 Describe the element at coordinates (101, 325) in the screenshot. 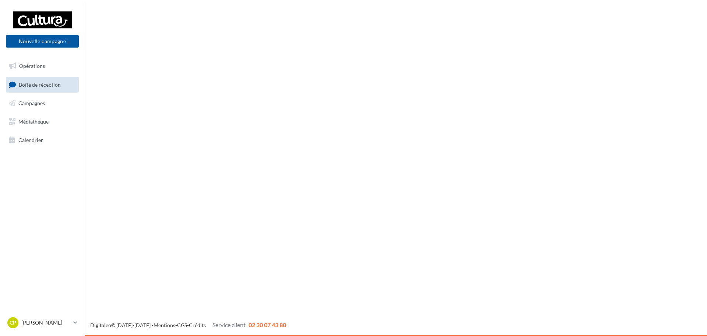

I see `a: Digitaleo` at that location.